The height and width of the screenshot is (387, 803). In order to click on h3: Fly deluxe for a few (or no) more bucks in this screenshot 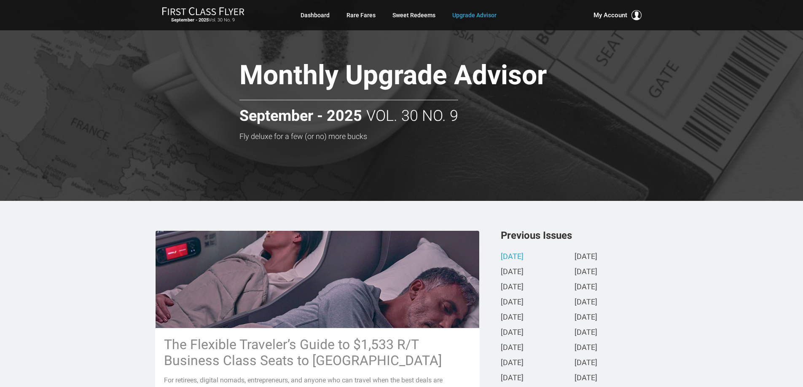, I will do `click(423, 137)`.